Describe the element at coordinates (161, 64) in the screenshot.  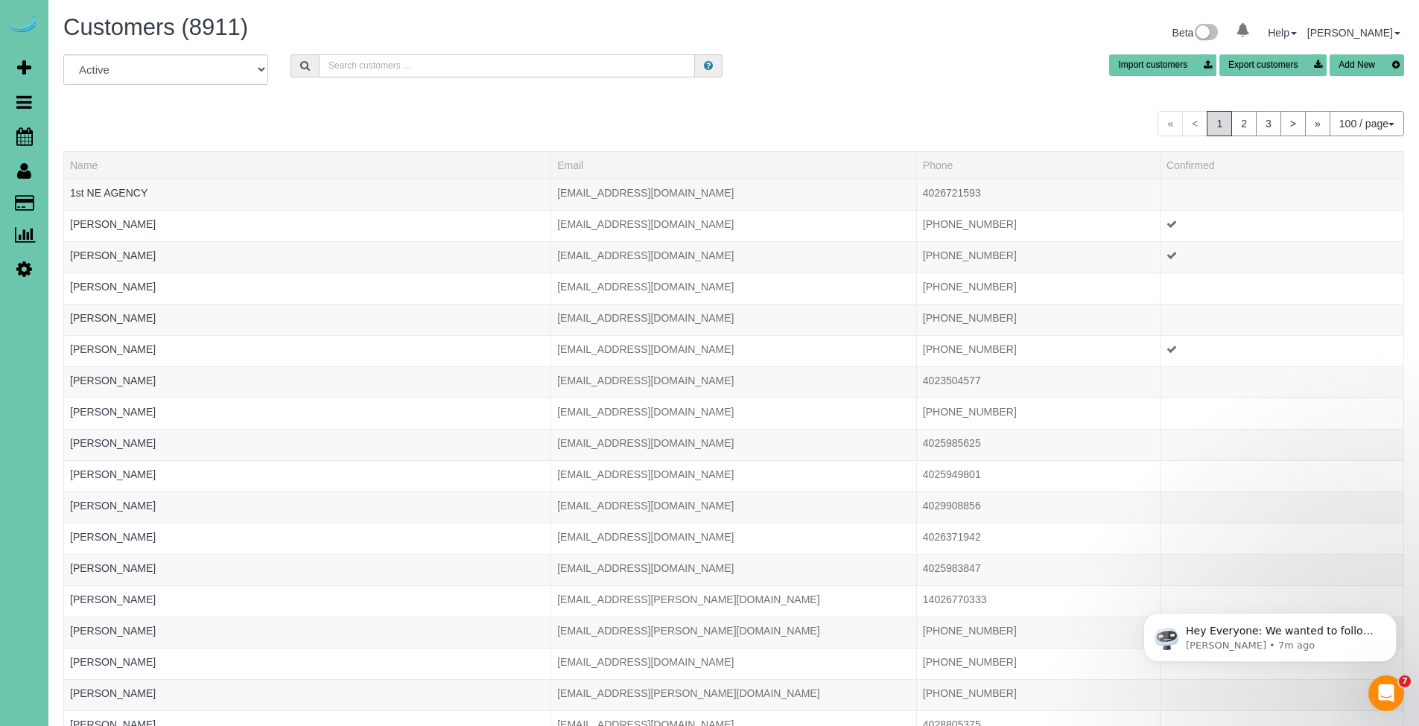
I see `p: Message from Ellie, sent 7m ago` at that location.